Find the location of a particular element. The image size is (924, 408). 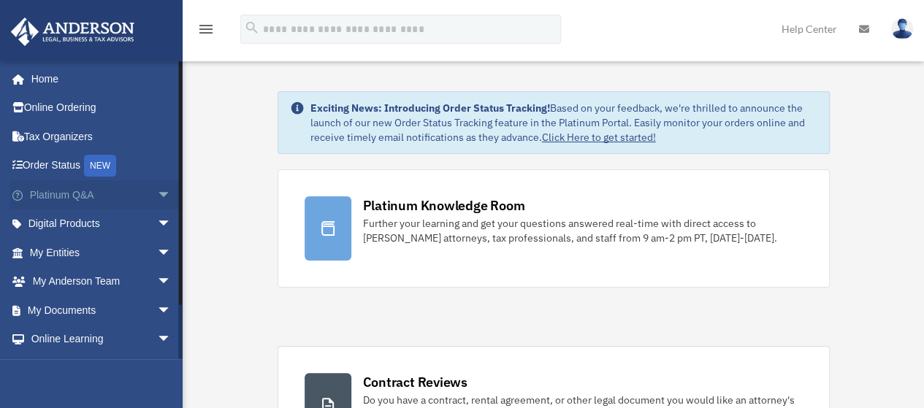

i: search is located at coordinates (252, 28).